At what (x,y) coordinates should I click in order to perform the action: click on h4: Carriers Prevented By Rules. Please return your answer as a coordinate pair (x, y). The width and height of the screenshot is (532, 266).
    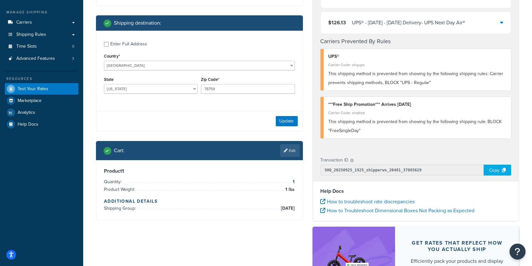
    Looking at the image, I should click on (416, 41).